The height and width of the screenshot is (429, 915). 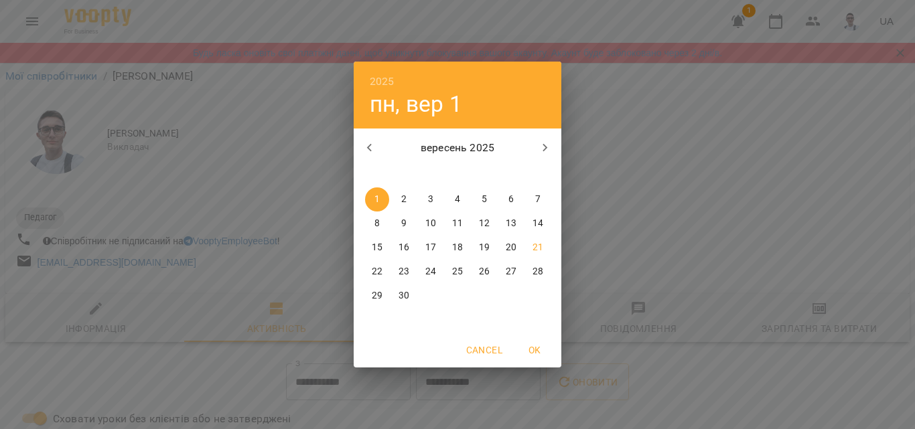 What do you see at coordinates (484, 200) in the screenshot?
I see `button: 5` at bounding box center [484, 200].